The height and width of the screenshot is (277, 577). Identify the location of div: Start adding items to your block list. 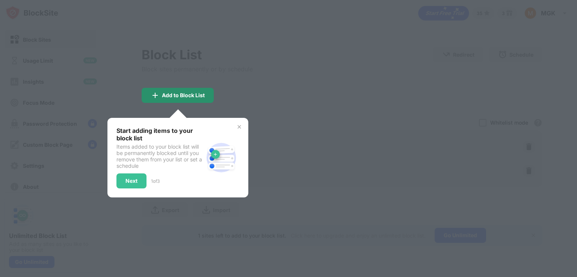
(160, 134).